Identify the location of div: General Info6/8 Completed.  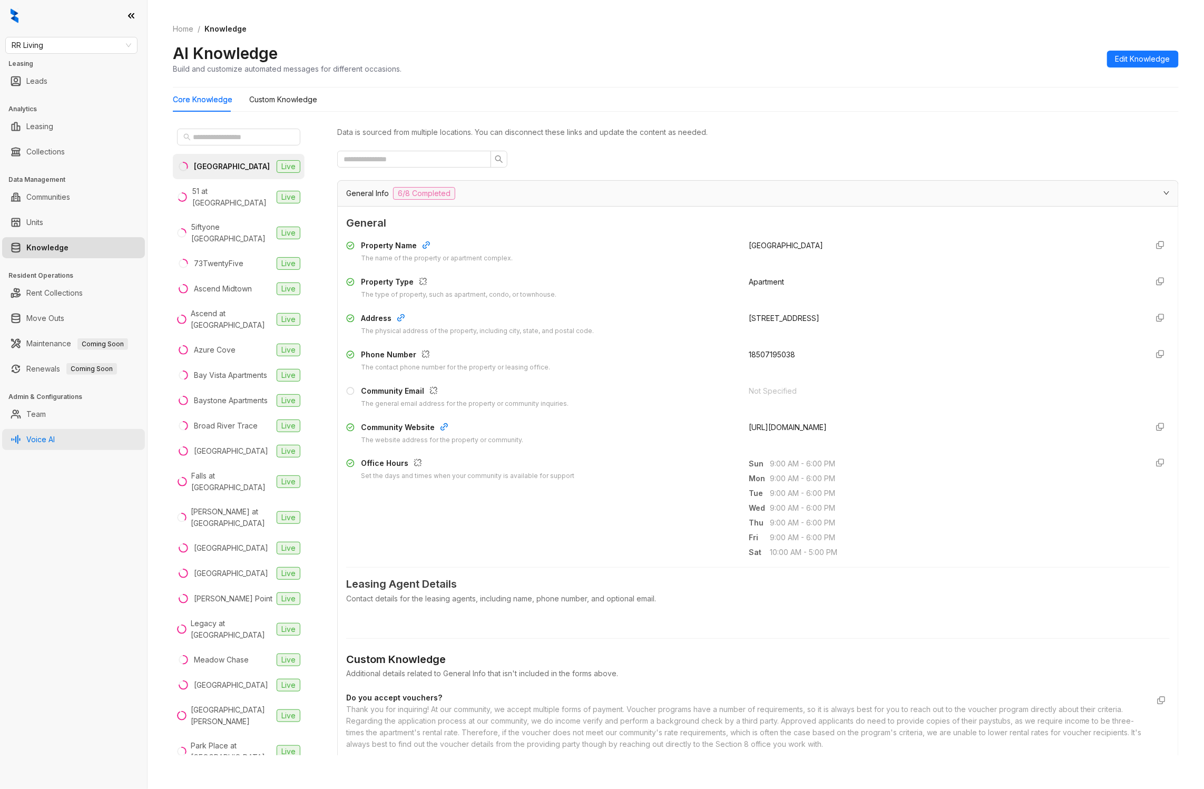
(758, 193).